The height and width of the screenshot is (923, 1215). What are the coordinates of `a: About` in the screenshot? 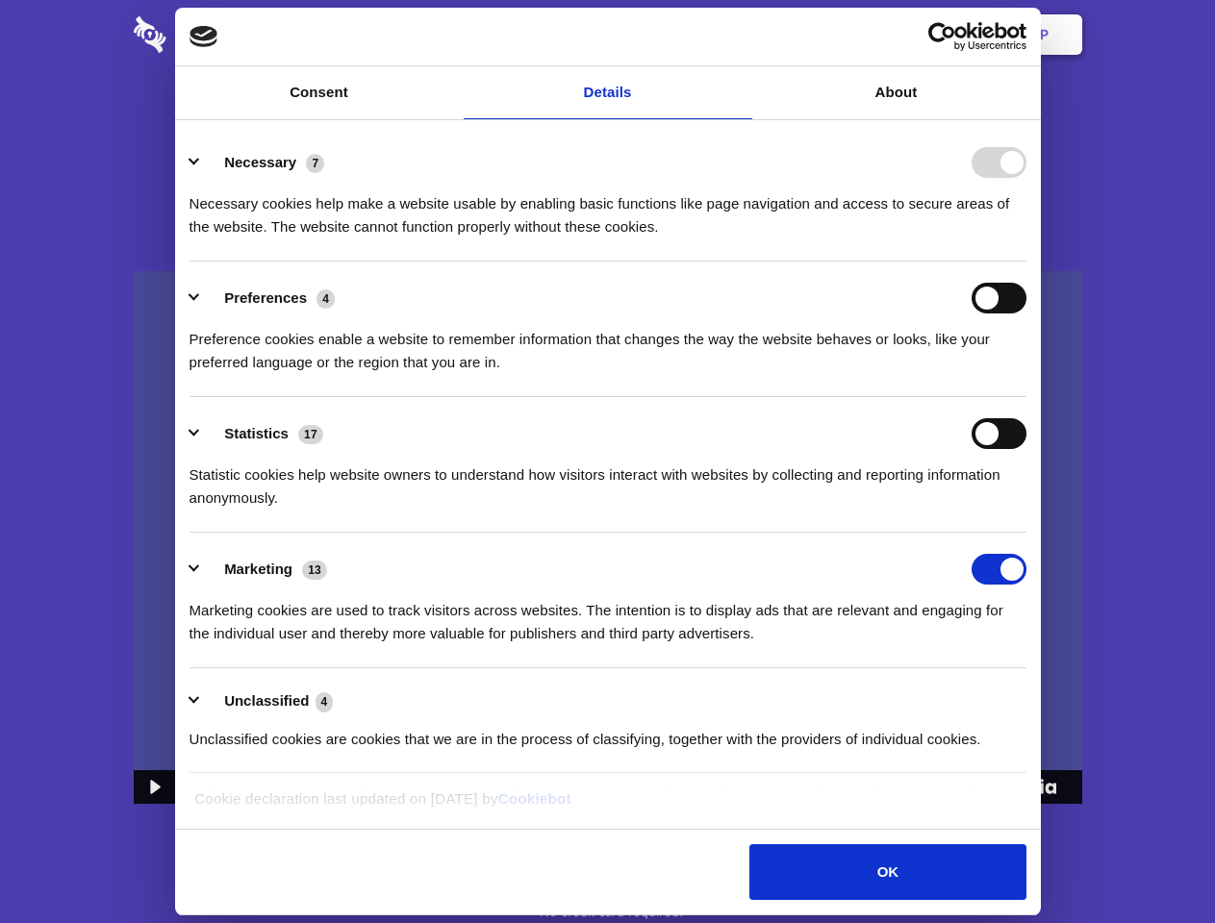 It's located at (896, 92).